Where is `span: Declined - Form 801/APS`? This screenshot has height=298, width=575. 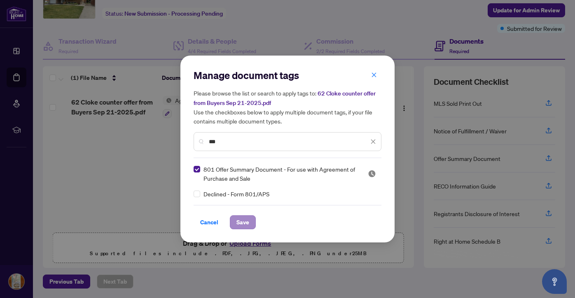 span: Declined - Form 801/APS is located at coordinates (236, 194).